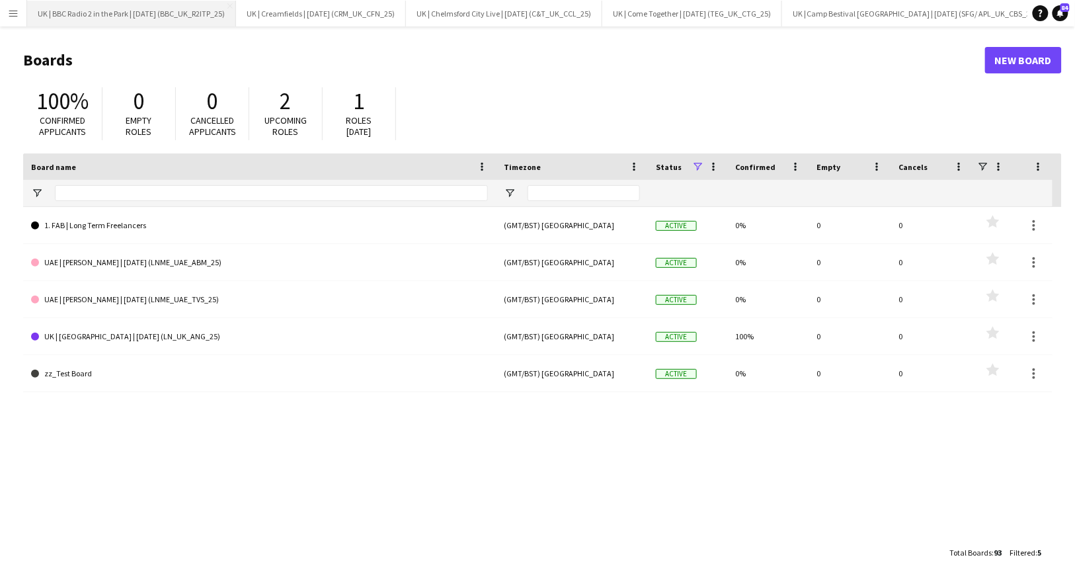 This screenshot has width=1075, height=586. Describe the element at coordinates (359, 101) in the screenshot. I see `span: 1` at that location.